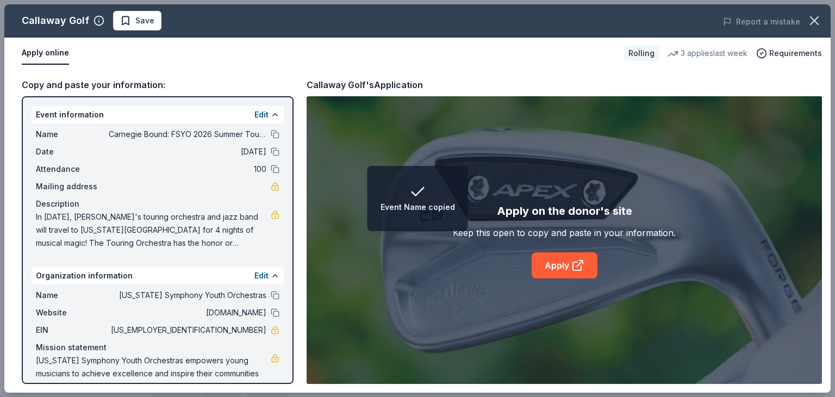 This screenshot has height=397, width=835. Describe the element at coordinates (158, 347) in the screenshot. I see `div: Mission statement` at that location.